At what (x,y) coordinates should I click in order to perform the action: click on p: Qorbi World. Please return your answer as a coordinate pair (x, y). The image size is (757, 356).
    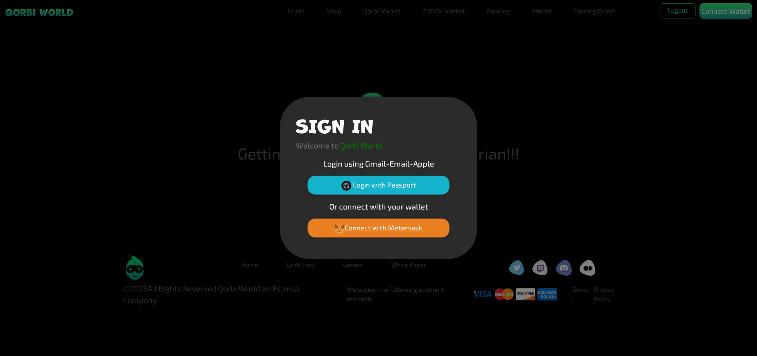
    Looking at the image, I should click on (361, 145).